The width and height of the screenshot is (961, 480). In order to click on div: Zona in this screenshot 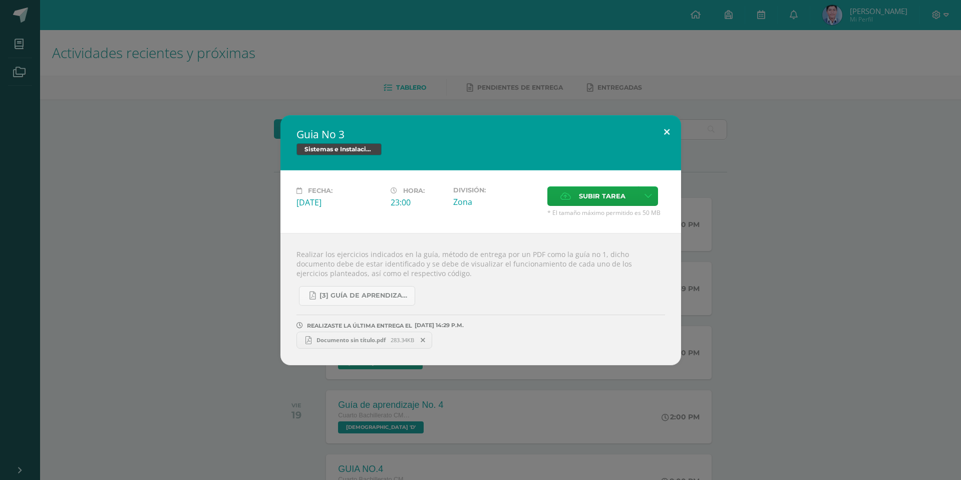, I will do `click(496, 202)`.